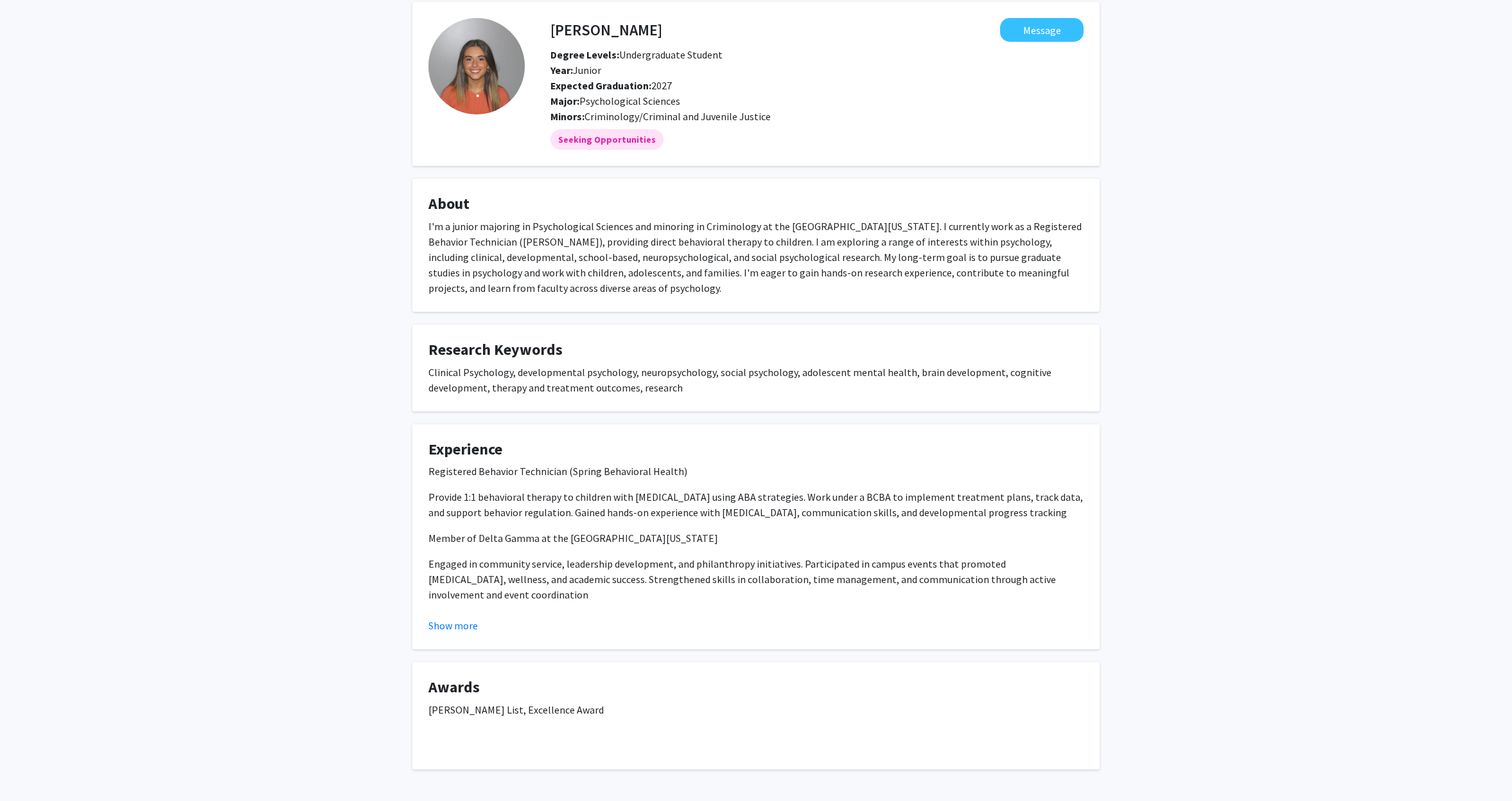  What do you see at coordinates (756, 579) in the screenshot?
I see `p: Engaged in community service, leadership development, and philanthropy initiatives. Participated ...` at bounding box center [756, 579].